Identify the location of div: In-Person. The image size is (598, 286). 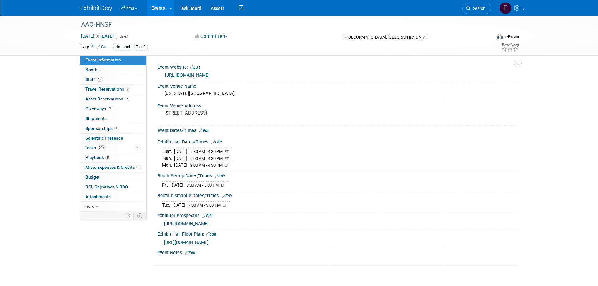
(512, 36).